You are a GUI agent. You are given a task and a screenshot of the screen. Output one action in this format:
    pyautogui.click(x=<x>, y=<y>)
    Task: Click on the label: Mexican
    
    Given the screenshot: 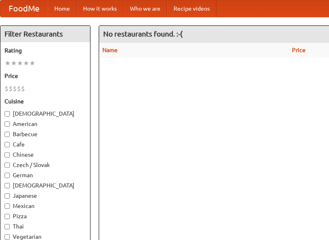 What is the action you would take?
    pyautogui.click(x=45, y=206)
    